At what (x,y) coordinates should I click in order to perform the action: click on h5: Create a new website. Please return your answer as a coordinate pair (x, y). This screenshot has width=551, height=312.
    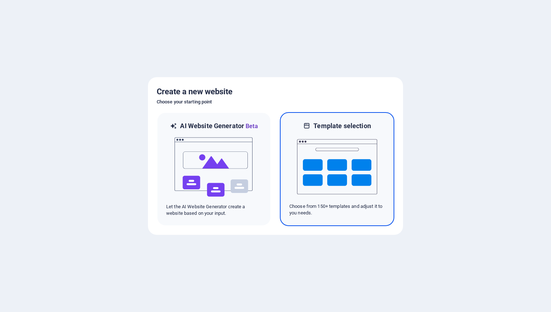
    Looking at the image, I should click on (275, 92).